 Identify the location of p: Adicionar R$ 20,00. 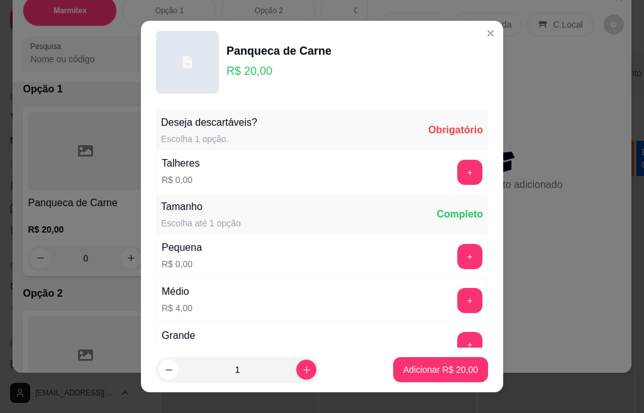
(440, 370).